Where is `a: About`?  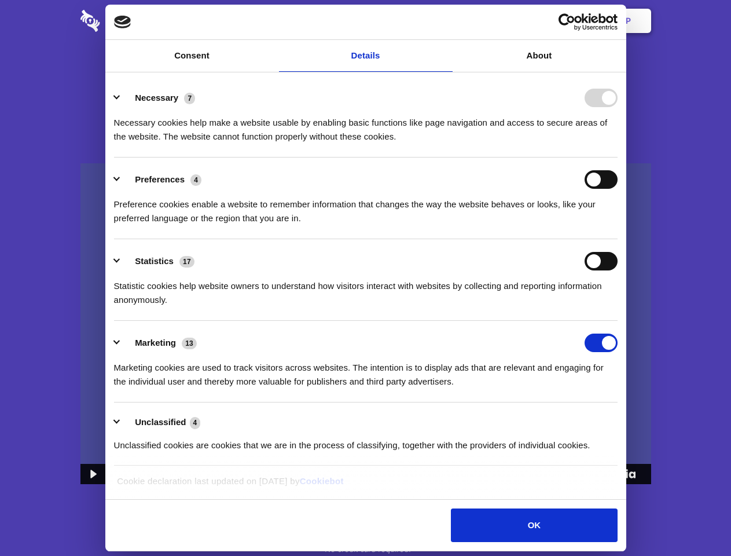 a: About is located at coordinates (539, 56).